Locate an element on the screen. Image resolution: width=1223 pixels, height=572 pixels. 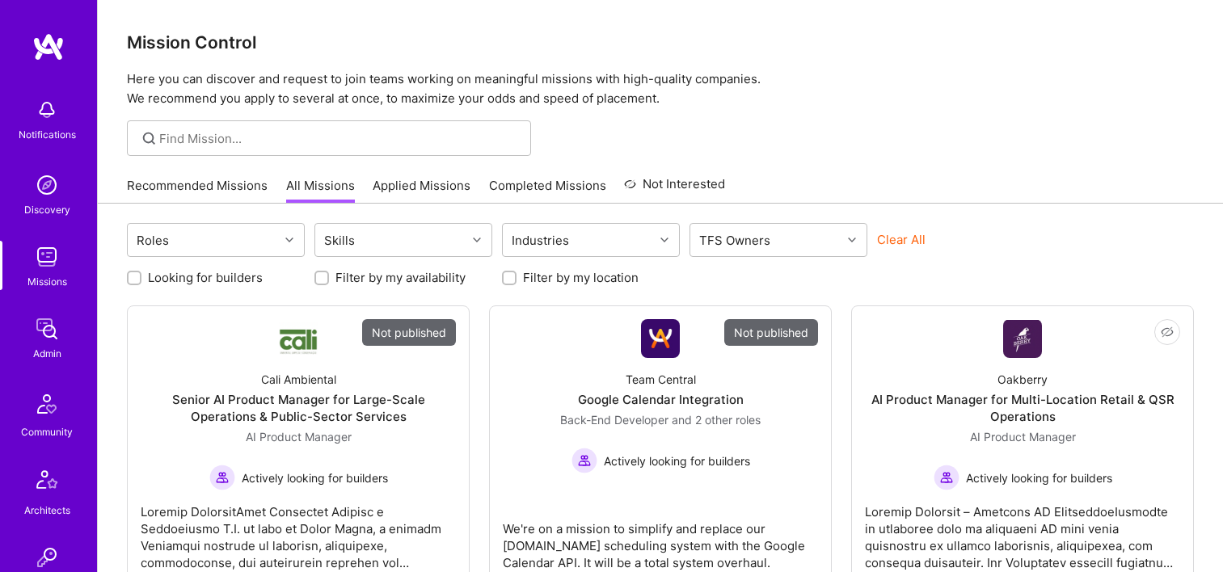
img: logo is located at coordinates (48, 47).